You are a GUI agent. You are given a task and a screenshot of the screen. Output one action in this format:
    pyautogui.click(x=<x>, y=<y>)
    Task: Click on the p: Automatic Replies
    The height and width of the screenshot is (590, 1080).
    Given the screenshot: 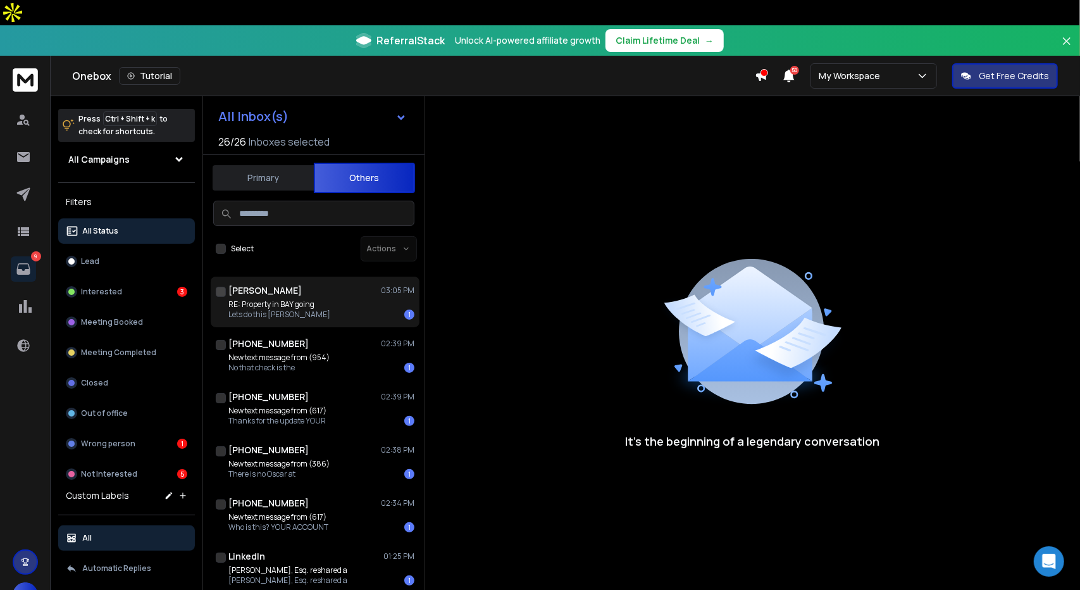 What is the action you would take?
    pyautogui.click(x=116, y=568)
    